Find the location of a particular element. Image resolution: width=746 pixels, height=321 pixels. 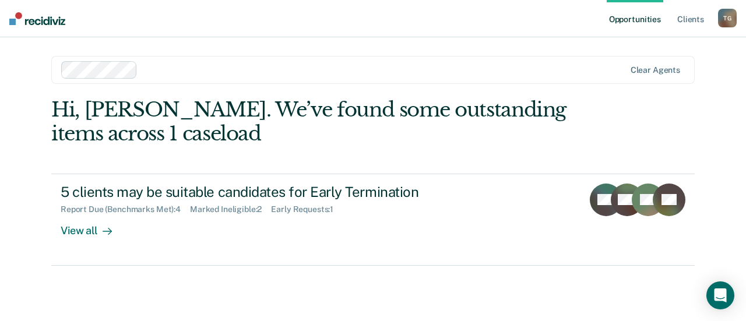

div: Clear agents is located at coordinates (655, 70).